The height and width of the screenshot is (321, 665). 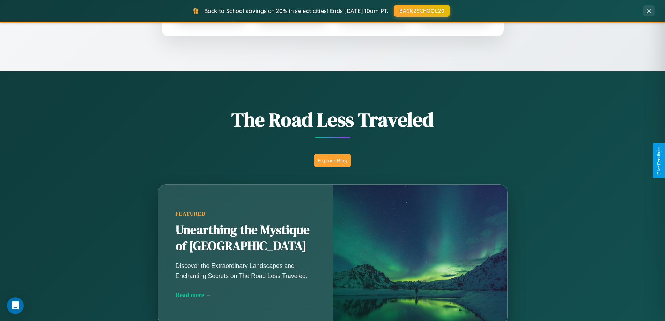 I want to click on button: BACK2SCHOOL20, so click(x=422, y=11).